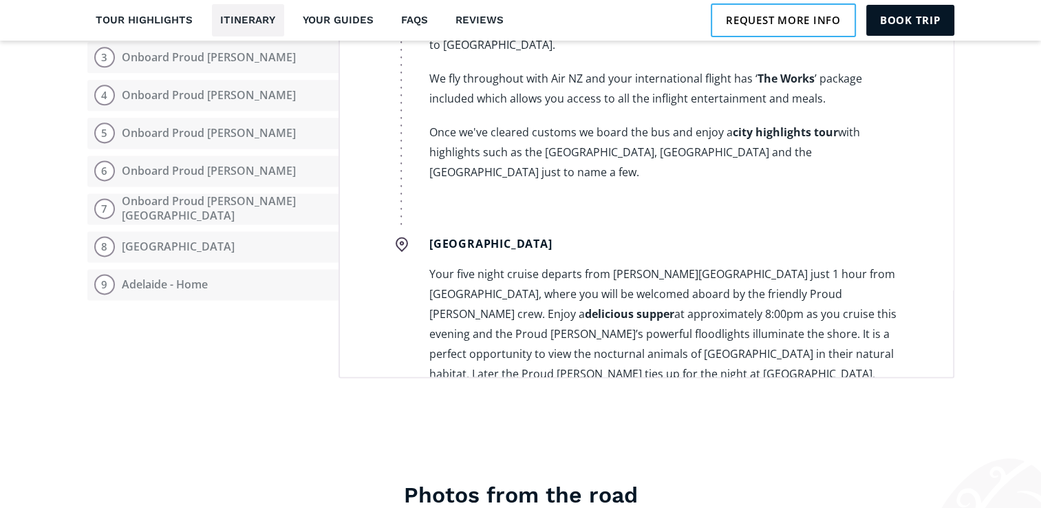 The image size is (1041, 508). Describe the element at coordinates (105, 57) in the screenshot. I see `div: 3` at that location.